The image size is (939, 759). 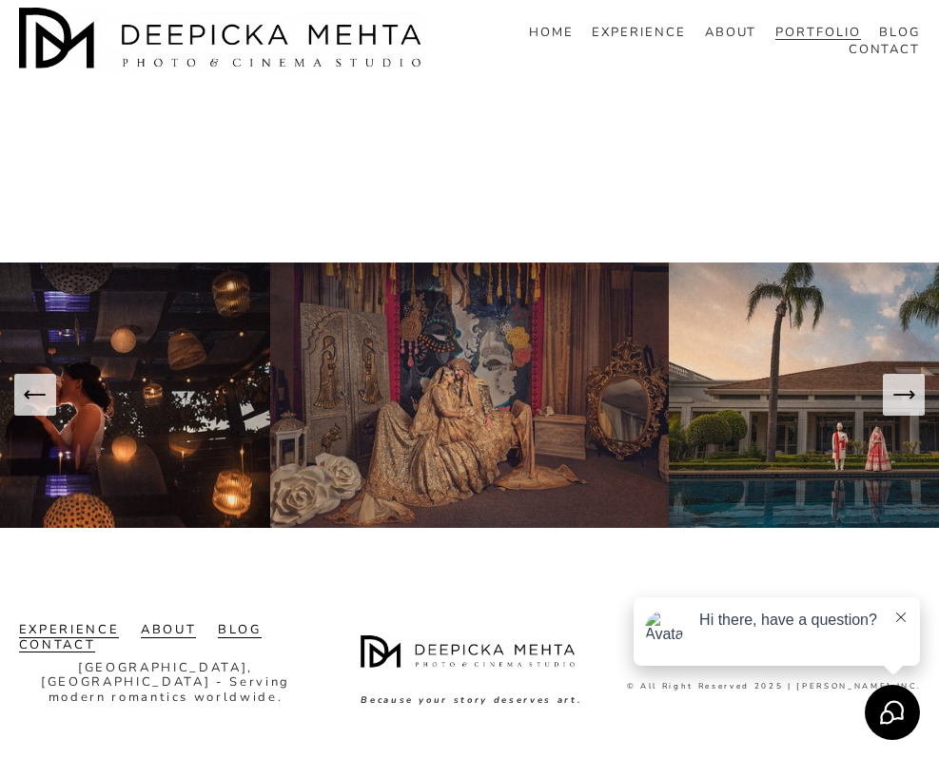 I want to click on img: Amber-Mack_W_0097-1.jpg, so click(x=469, y=395).